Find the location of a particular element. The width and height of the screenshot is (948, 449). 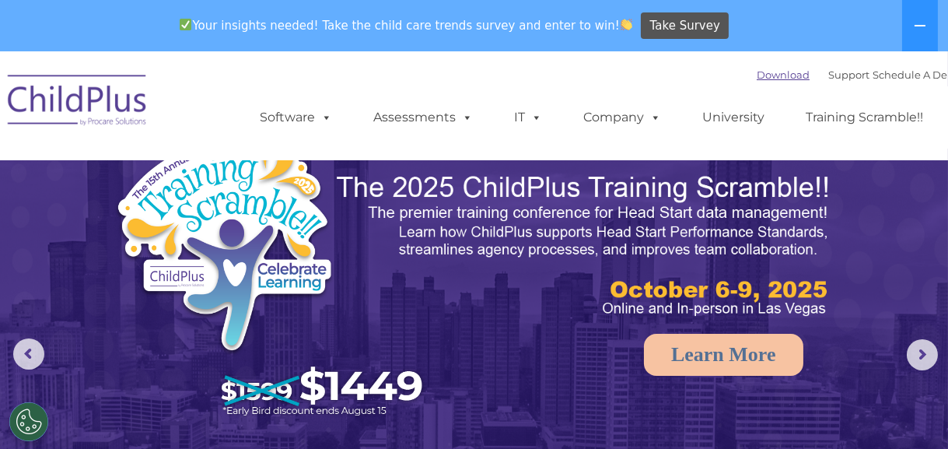

a: Support is located at coordinates (848, 75).